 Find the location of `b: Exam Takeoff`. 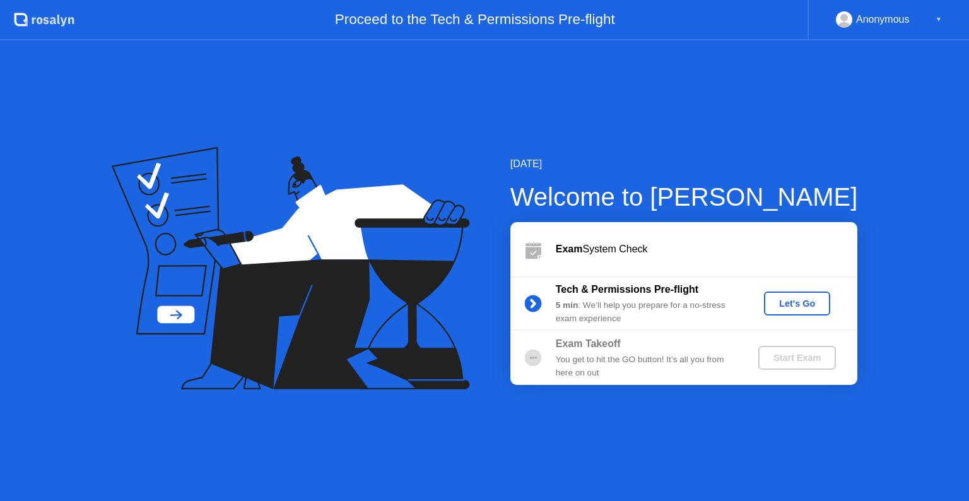

b: Exam Takeoff is located at coordinates (588, 343).